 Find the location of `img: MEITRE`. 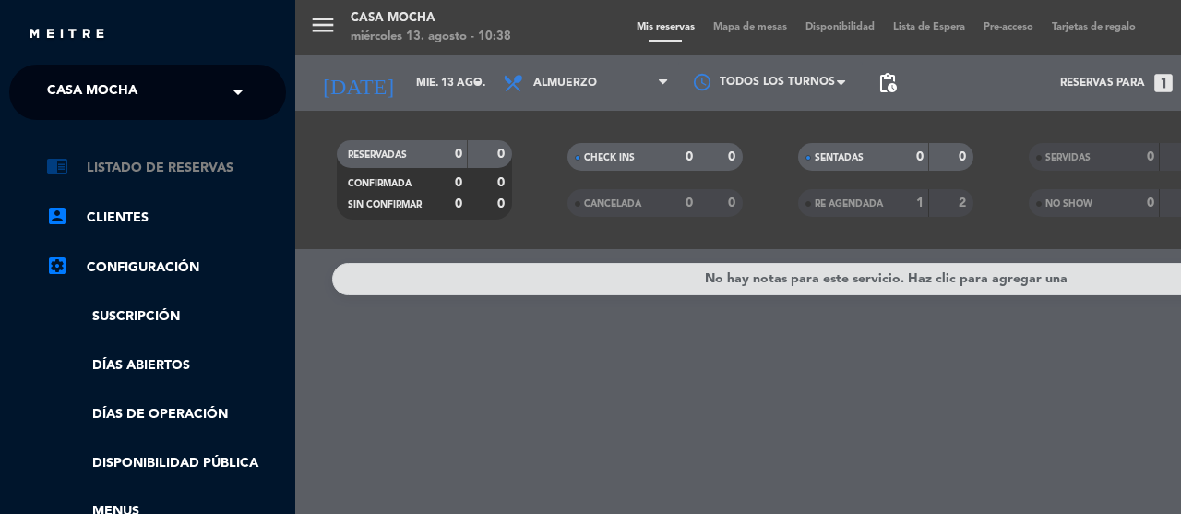

img: MEITRE is located at coordinates (66, 34).